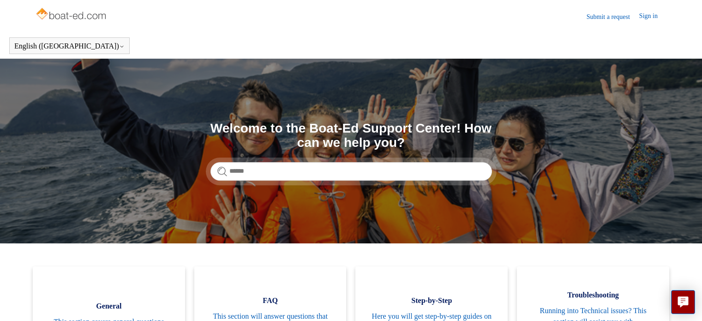  What do you see at coordinates (109, 306) in the screenshot?
I see `span: General` at bounding box center [109, 306].